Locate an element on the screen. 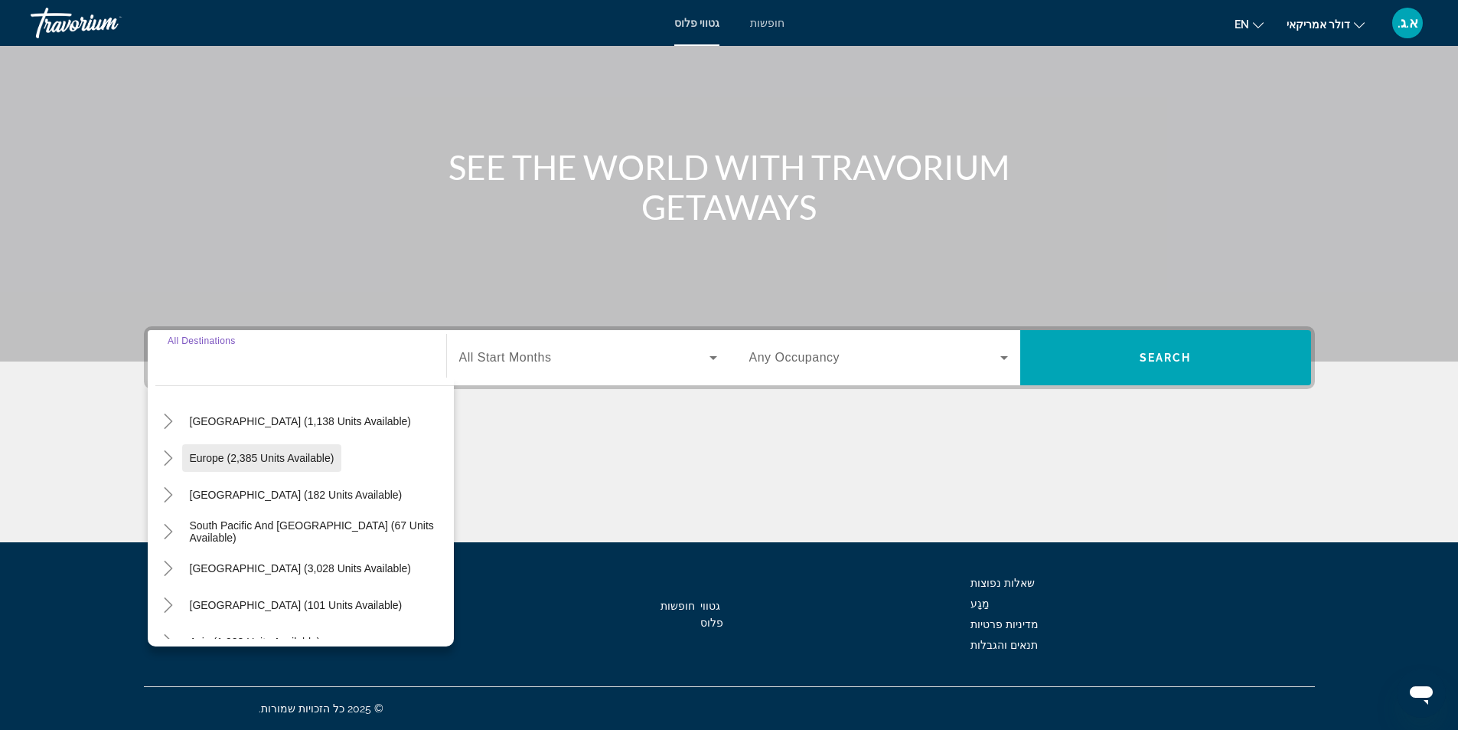 The height and width of the screenshot is (730, 1458). button: תפריט משתמש is located at coordinates (1408, 23).